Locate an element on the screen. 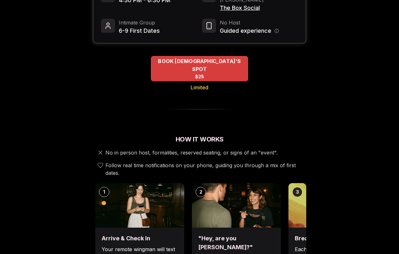 The height and width of the screenshot is (254, 399). span: Limited is located at coordinates (199, 87).